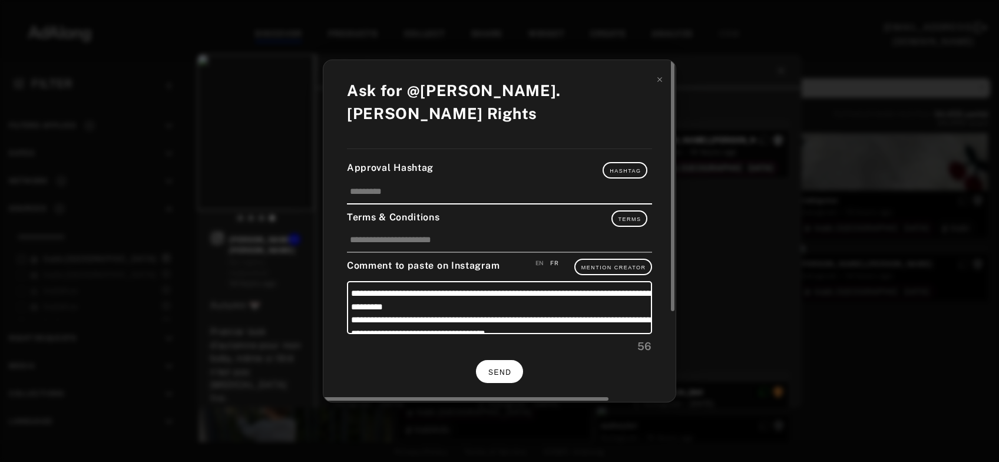  I want to click on span: SEND, so click(500, 372).